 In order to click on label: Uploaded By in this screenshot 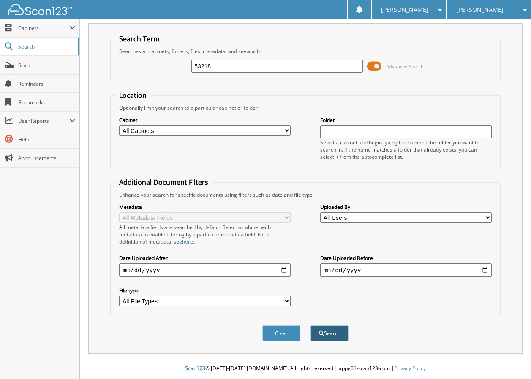, I will do `click(406, 207)`.